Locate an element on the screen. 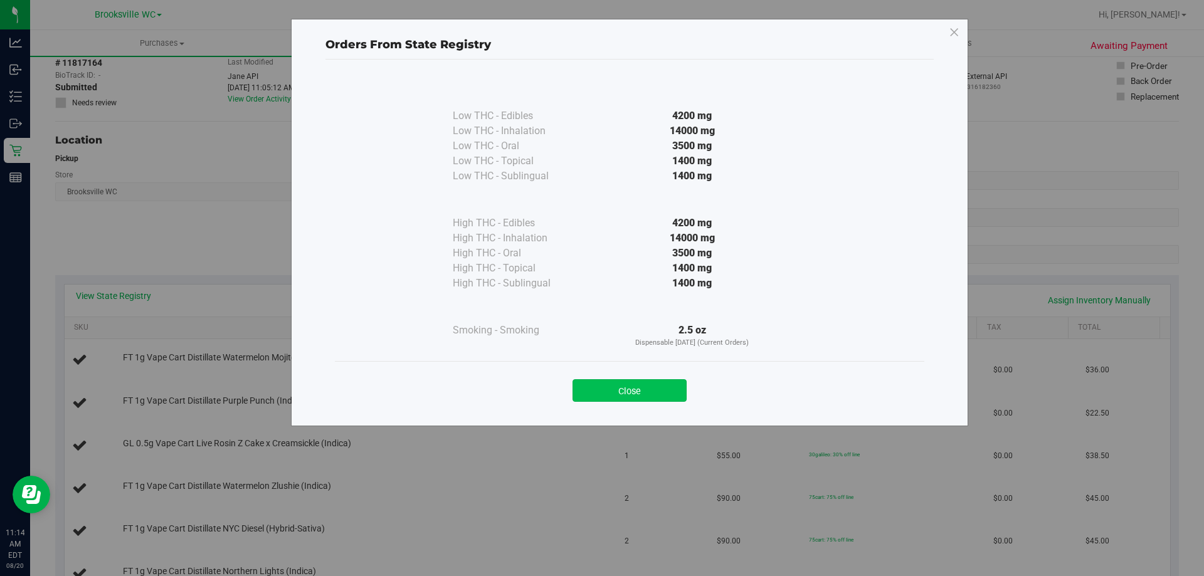 This screenshot has width=1204, height=576. span: Orders From State Registry is located at coordinates (408, 45).